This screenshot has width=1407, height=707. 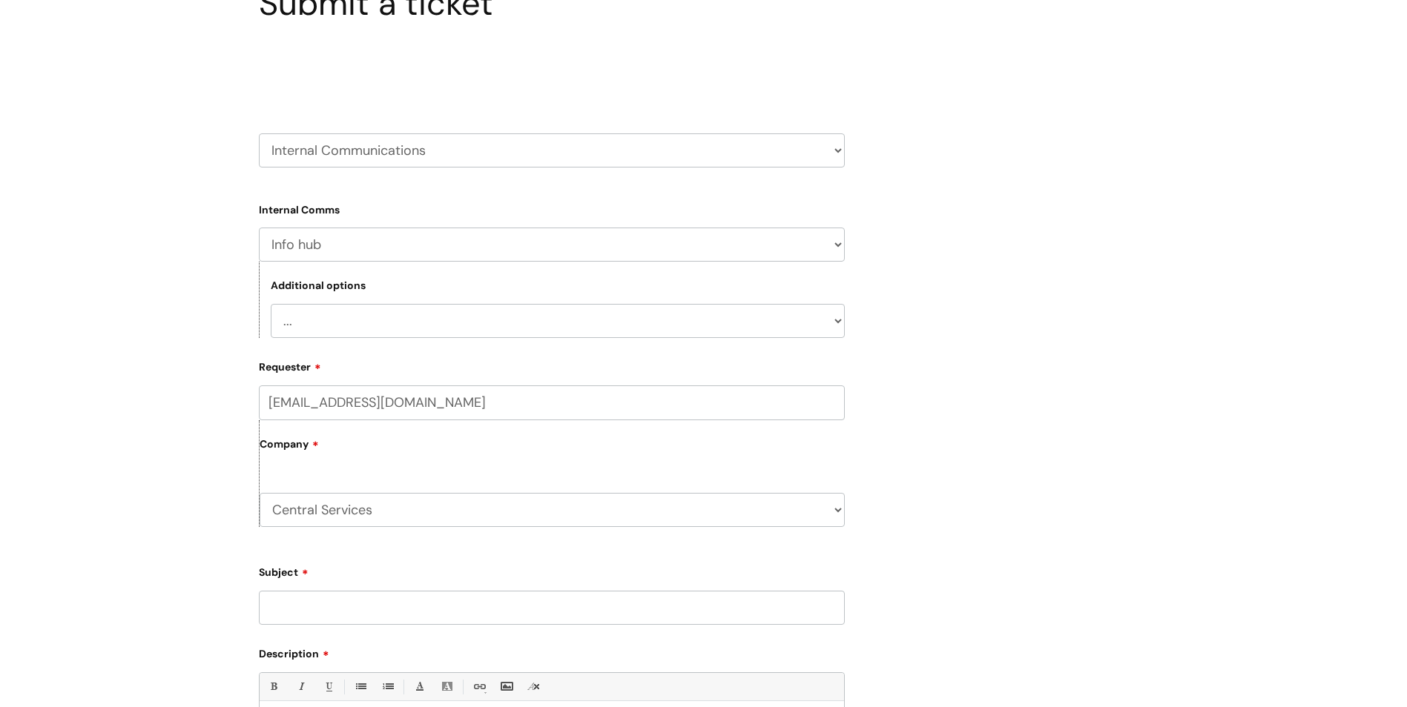 I want to click on a: Bold (Ctrl-B), so click(x=273, y=687).